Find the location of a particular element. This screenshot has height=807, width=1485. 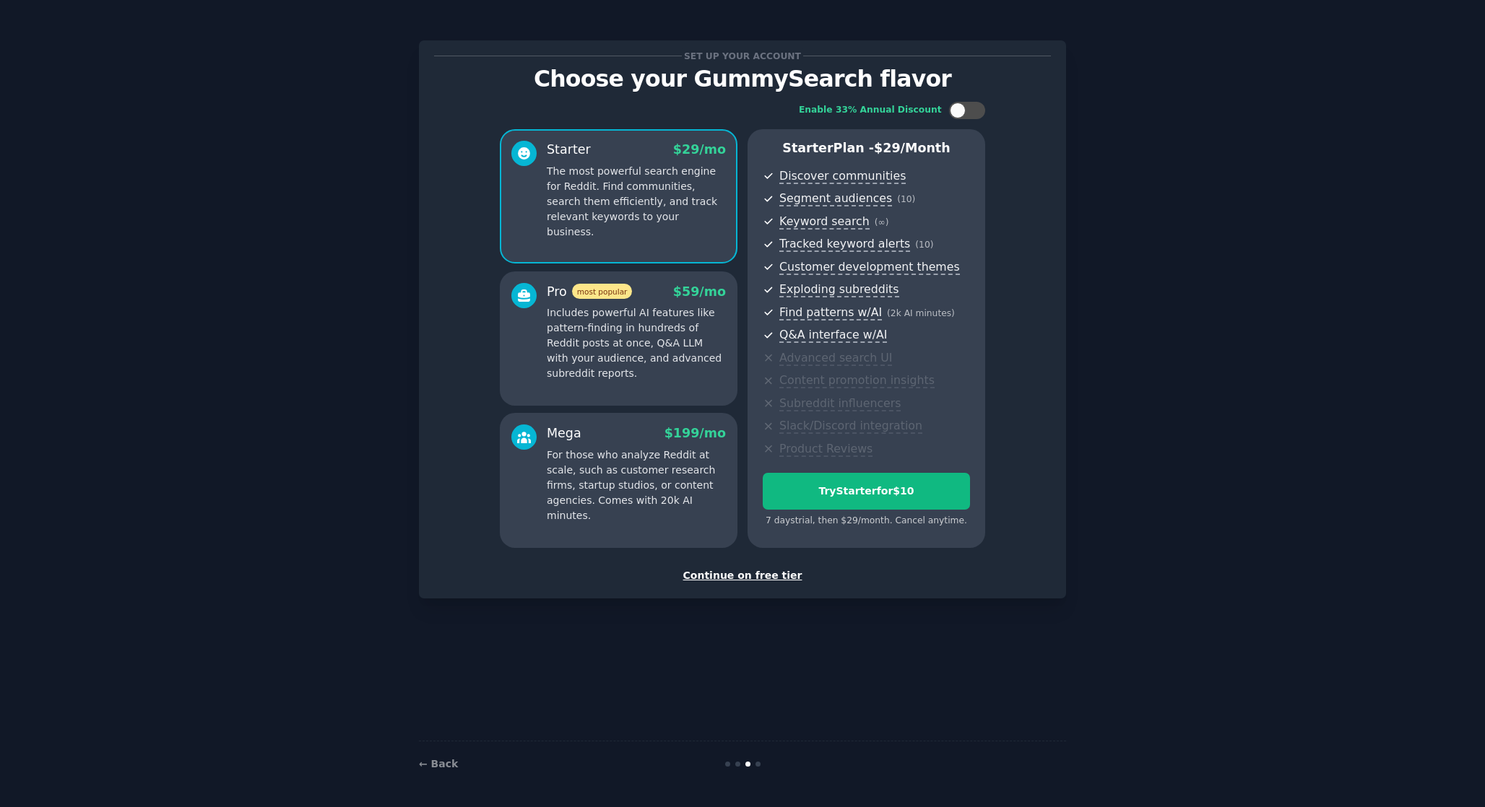

p: For those who analyze Reddit at scale, such as customer research firms, startup studios, or conte... is located at coordinates (636, 485).